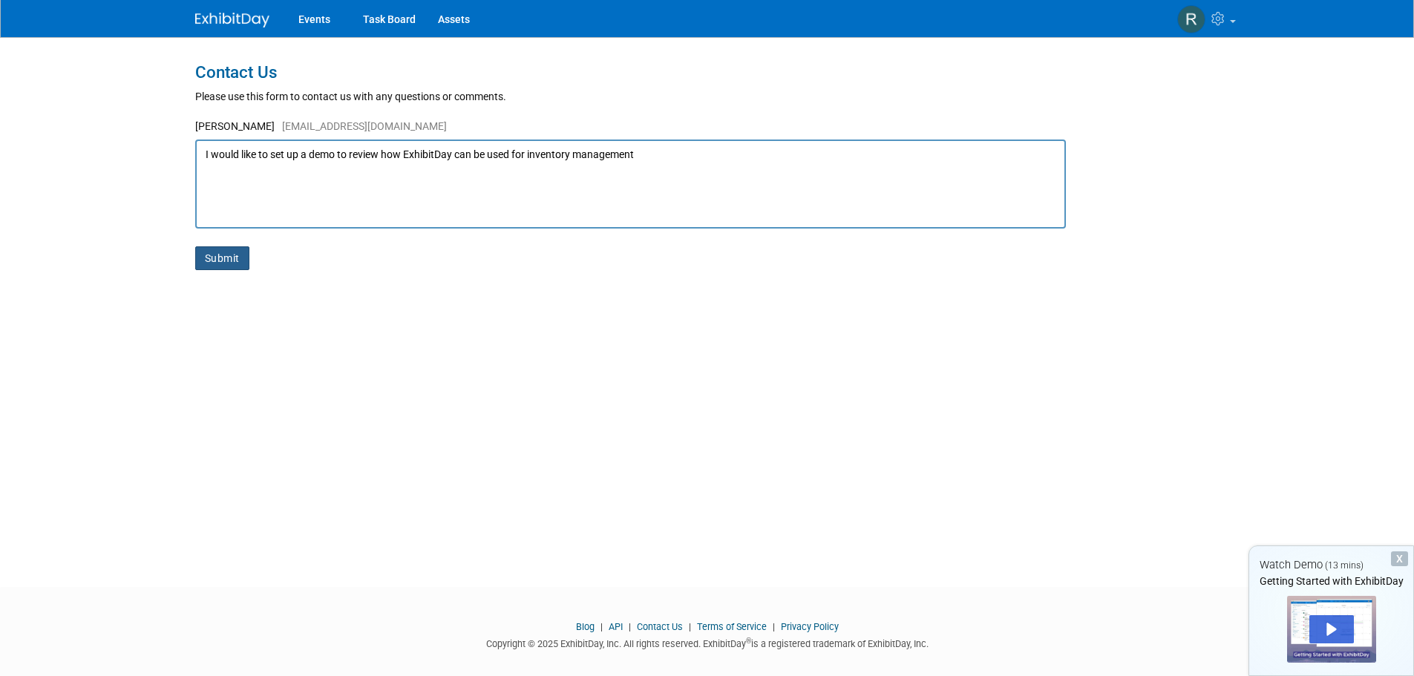  Describe the element at coordinates (1331, 629) in the screenshot. I see `div: Play` at that location.